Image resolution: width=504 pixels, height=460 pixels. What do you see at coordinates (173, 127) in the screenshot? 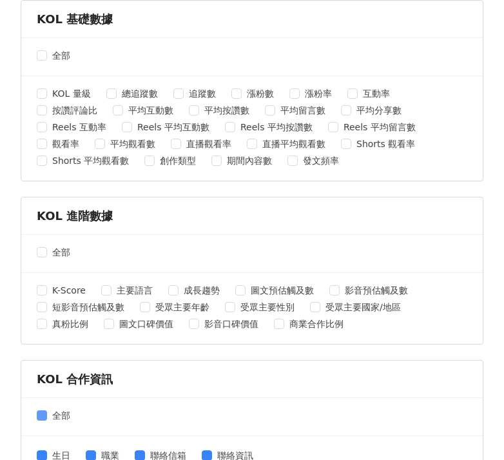
I see `span: Reels 平均互動數` at bounding box center [173, 127].